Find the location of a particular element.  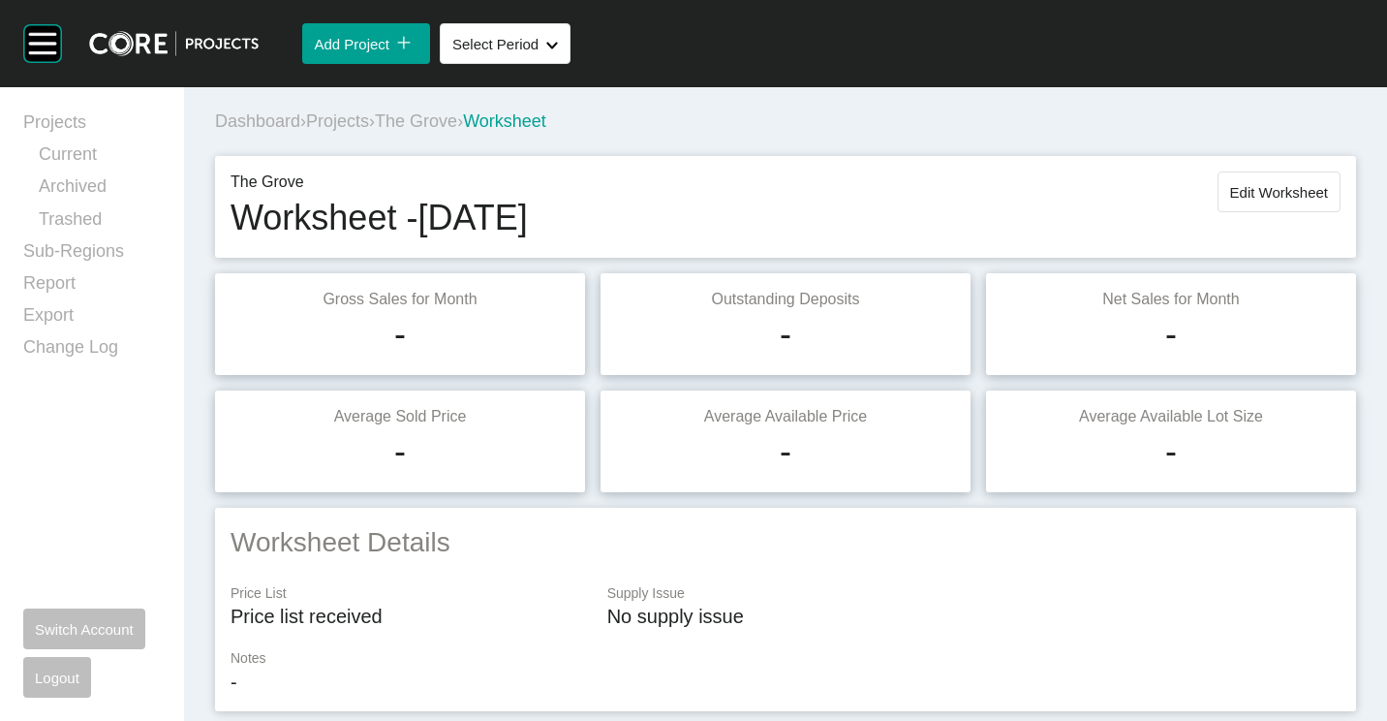

span: Switch Account is located at coordinates (84, 629).